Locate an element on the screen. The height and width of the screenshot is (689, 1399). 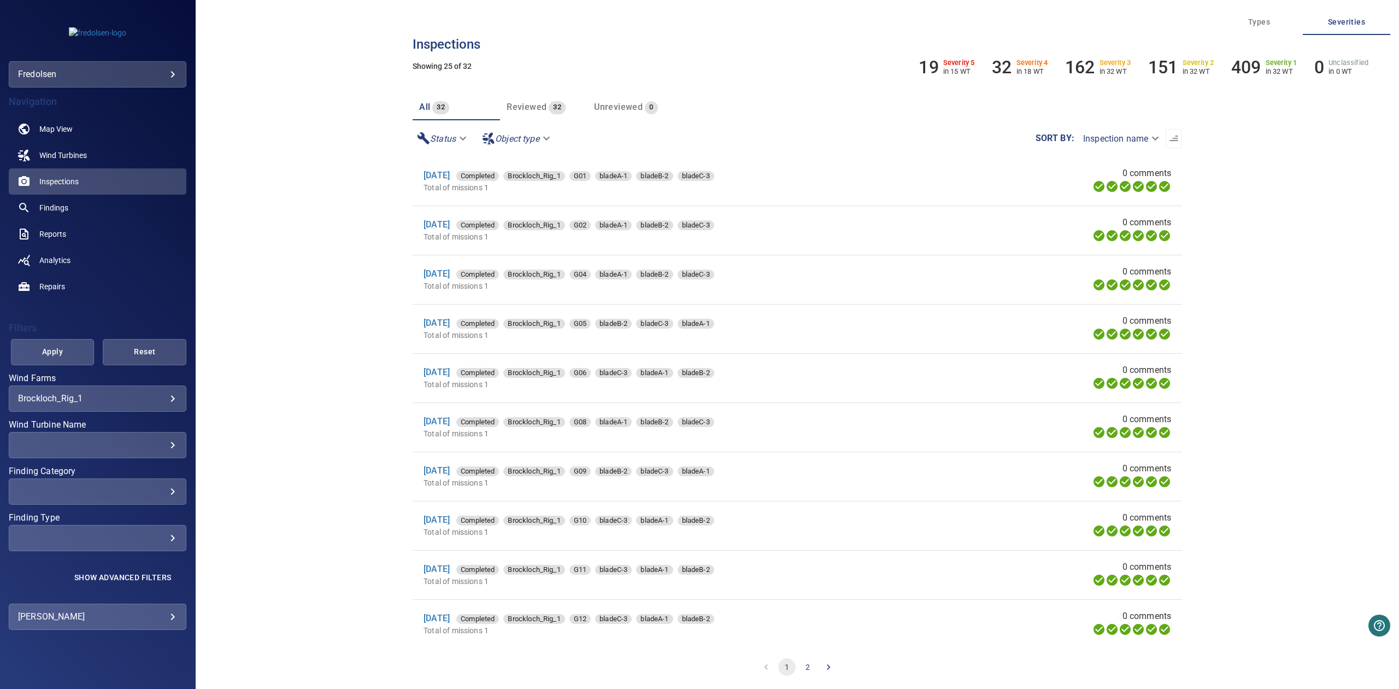
label: Wind Farms is located at coordinates (97, 378).